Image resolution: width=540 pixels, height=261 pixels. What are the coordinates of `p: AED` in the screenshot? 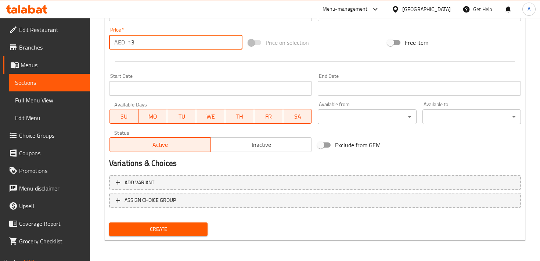 It's located at (119, 42).